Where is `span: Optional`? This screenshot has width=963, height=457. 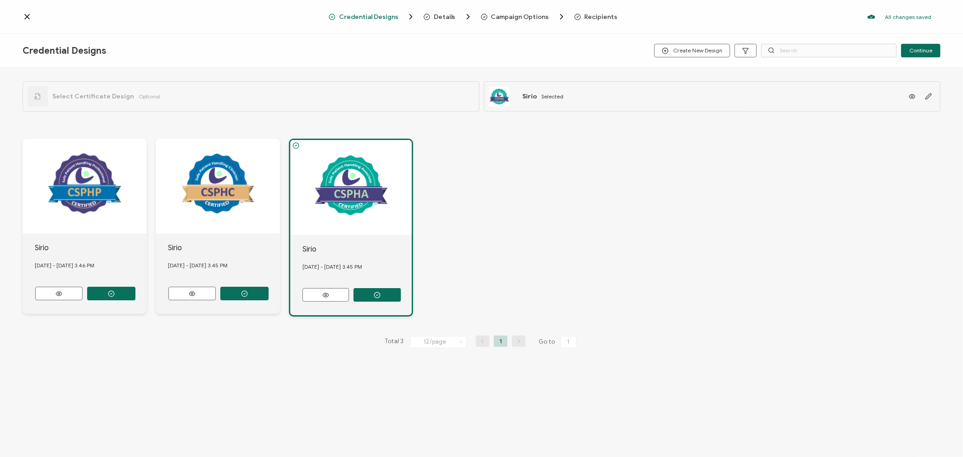 span: Optional is located at coordinates (149, 96).